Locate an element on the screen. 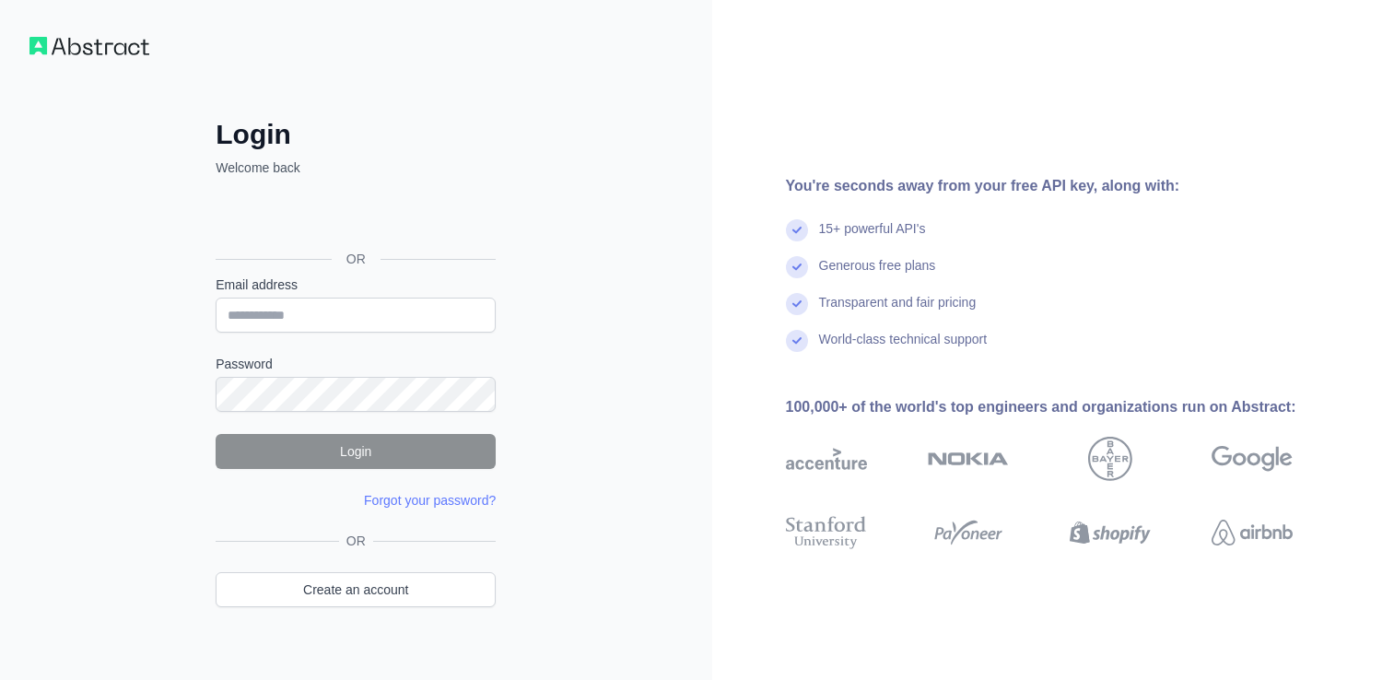 The height and width of the screenshot is (680, 1394). div: Transparent and fair pricing is located at coordinates (898, 312).